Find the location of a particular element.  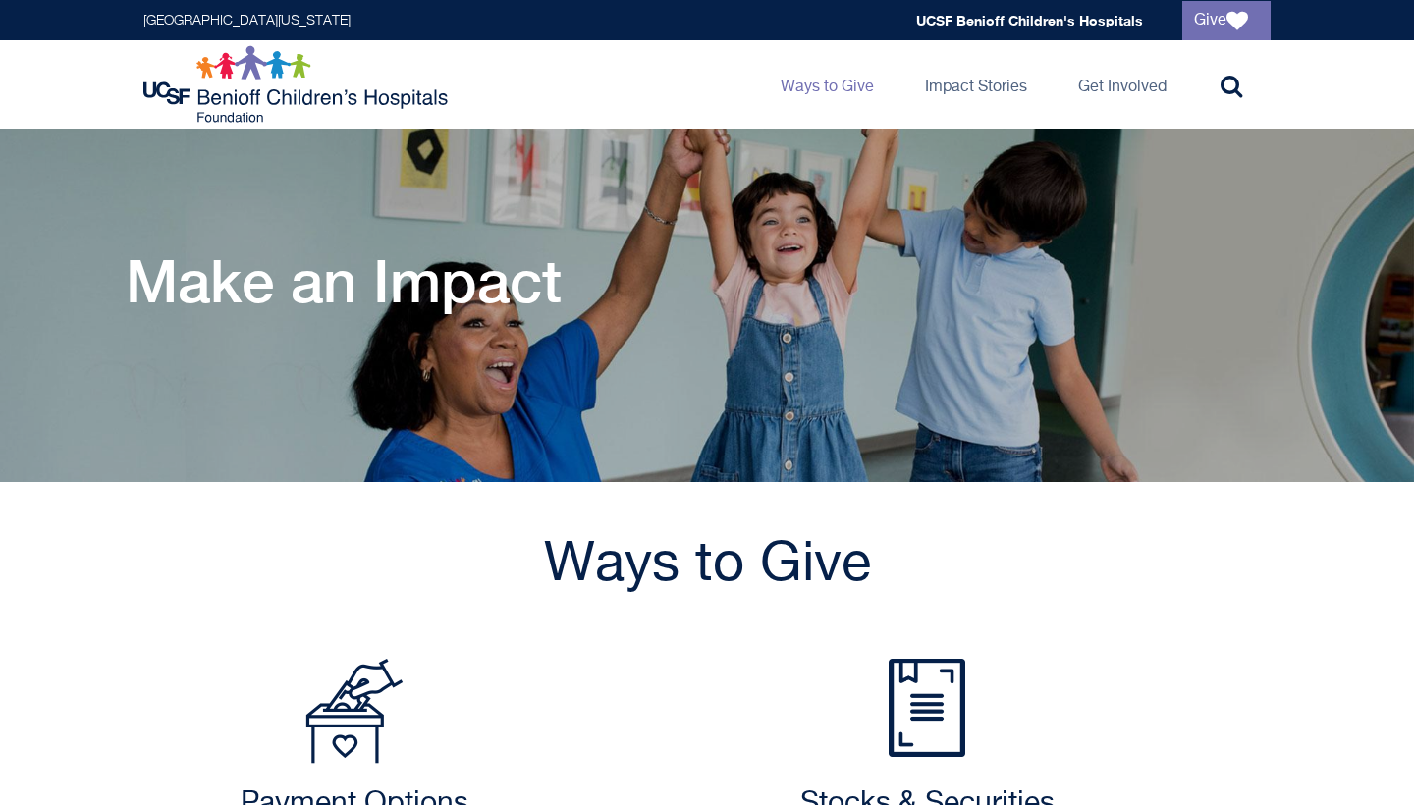

img: Stocks & Securities is located at coordinates (927, 708).